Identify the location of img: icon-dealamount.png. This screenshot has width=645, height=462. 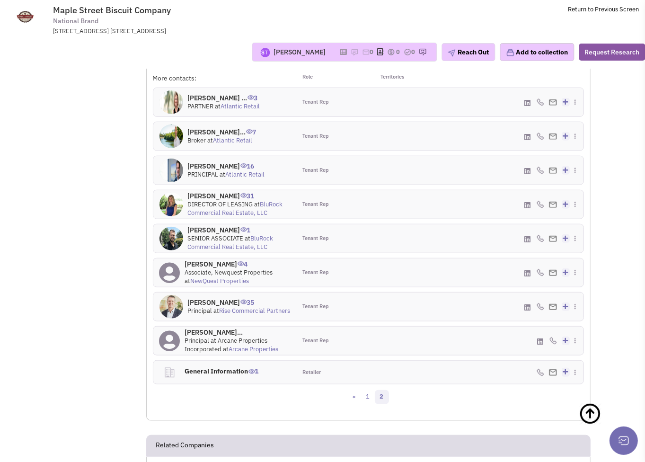
(391, 52).